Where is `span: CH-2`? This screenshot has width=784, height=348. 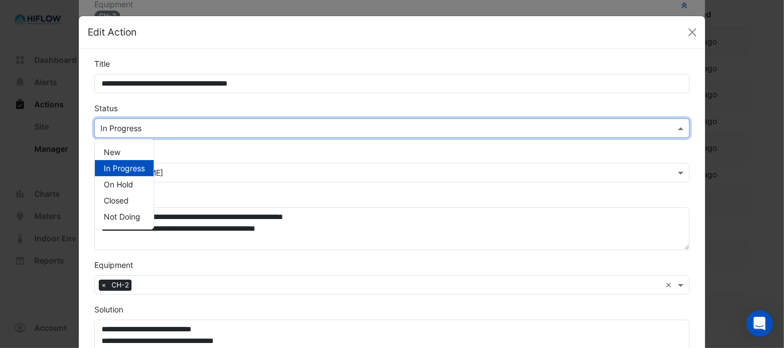 span: CH-2 is located at coordinates (120, 285).